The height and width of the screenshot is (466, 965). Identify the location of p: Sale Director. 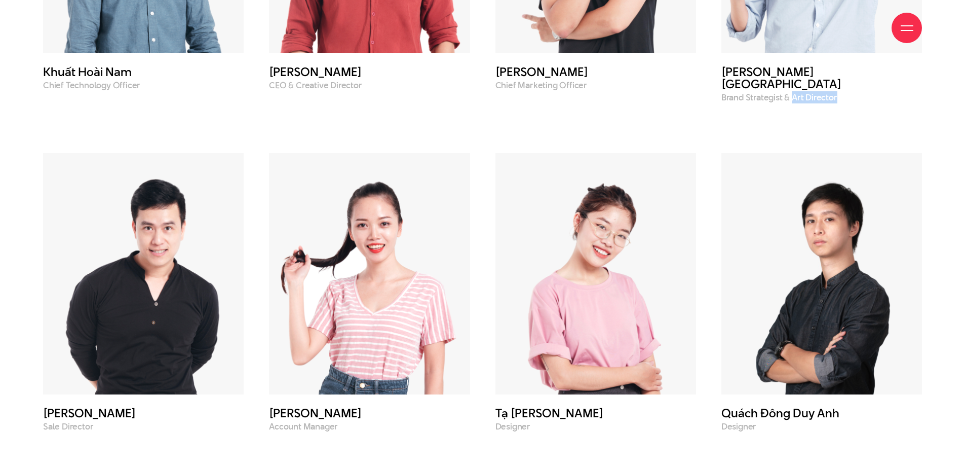
(143, 426).